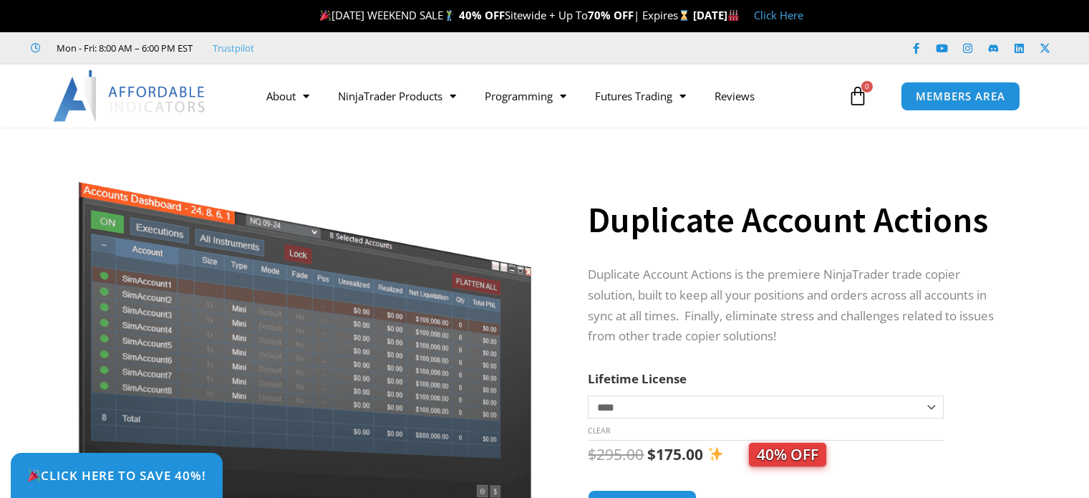 The image size is (1089, 498). What do you see at coordinates (548, 96) in the screenshot?
I see `nav: Menu` at bounding box center [548, 96].